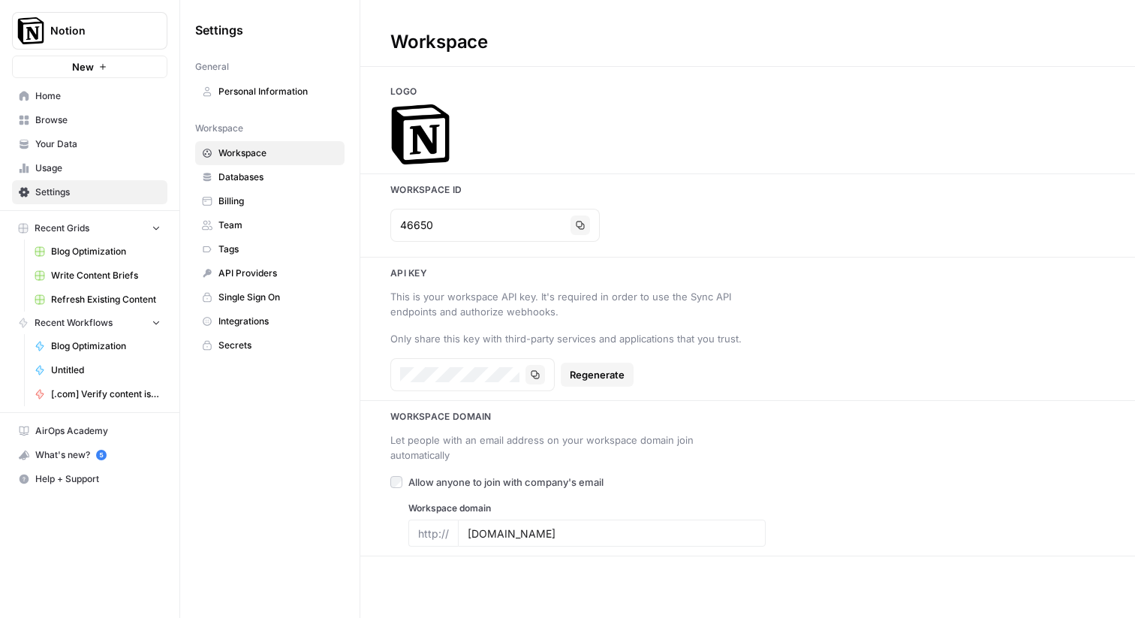  Describe the element at coordinates (62, 228) in the screenshot. I see `span: Recent Grids` at that location.